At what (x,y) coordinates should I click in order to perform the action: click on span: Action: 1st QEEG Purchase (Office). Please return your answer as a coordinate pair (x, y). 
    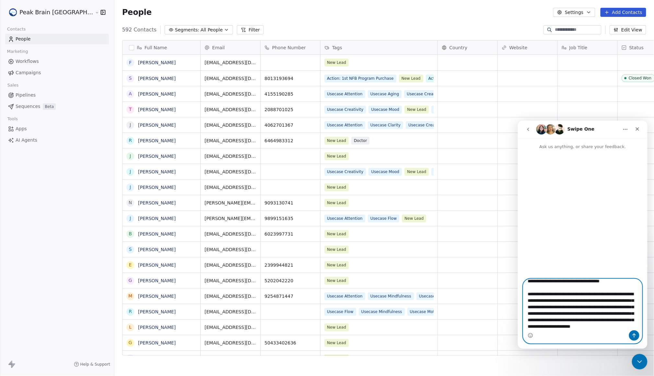
    Looking at the image, I should click on (462, 78).